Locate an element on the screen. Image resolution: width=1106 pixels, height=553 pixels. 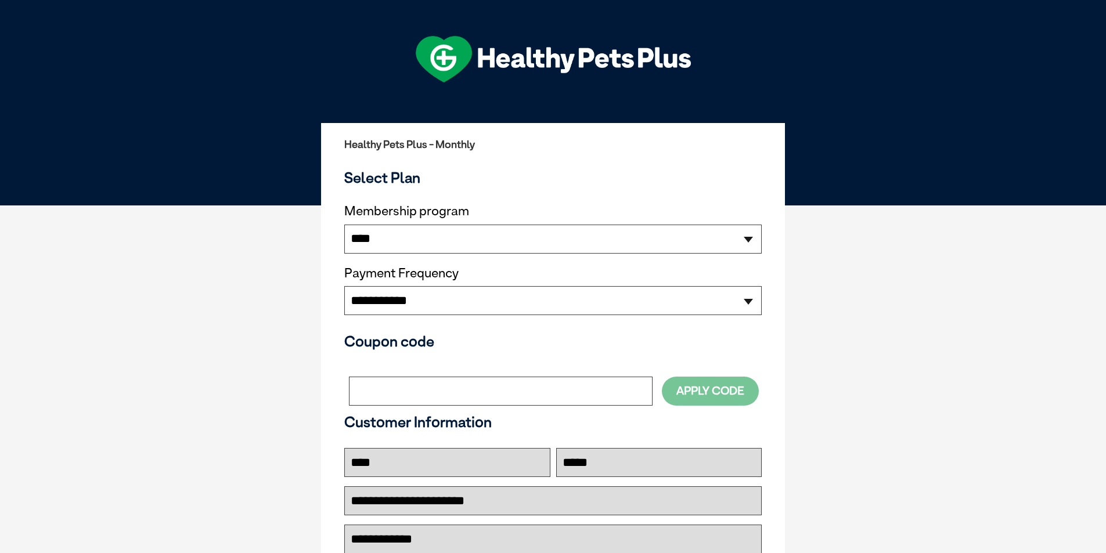
button: Apply Code is located at coordinates (710, 391).